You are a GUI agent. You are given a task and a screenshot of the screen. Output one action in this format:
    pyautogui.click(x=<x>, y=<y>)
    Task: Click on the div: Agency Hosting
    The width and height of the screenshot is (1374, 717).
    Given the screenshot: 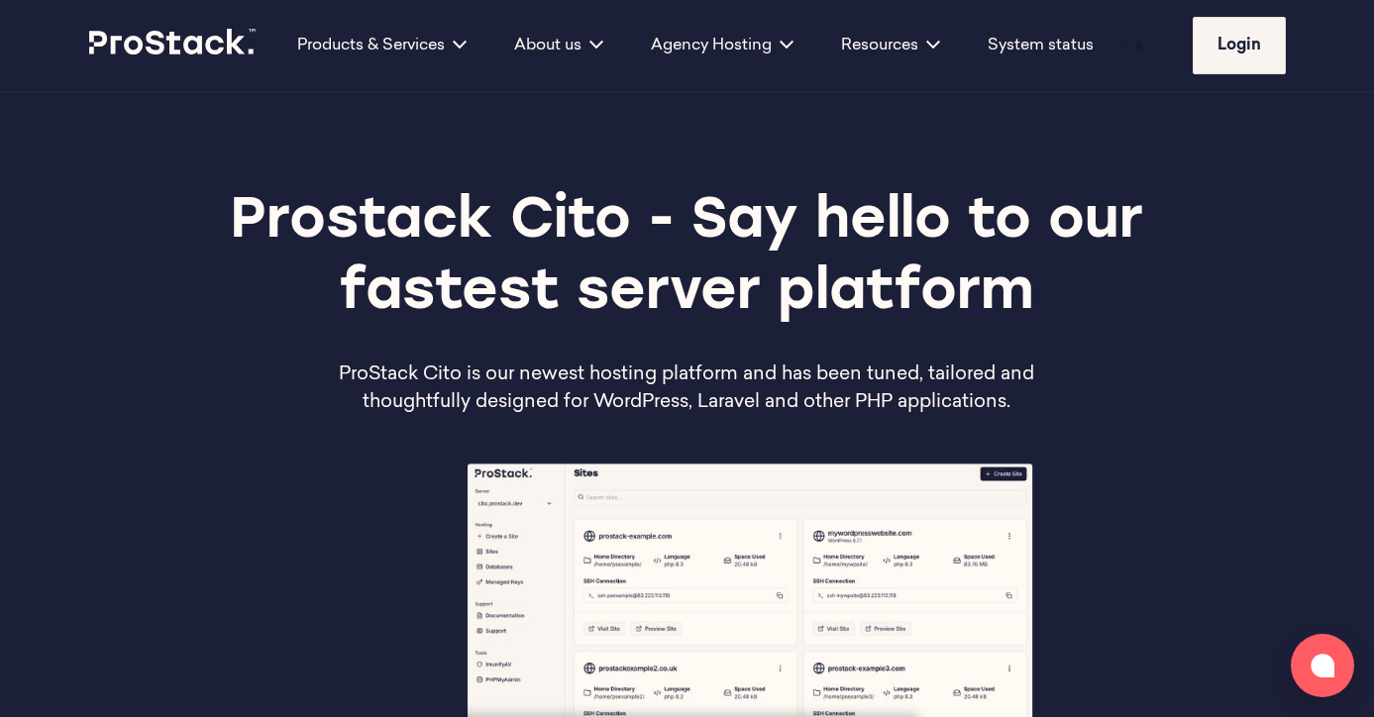 What is the action you would take?
    pyautogui.click(x=722, y=46)
    